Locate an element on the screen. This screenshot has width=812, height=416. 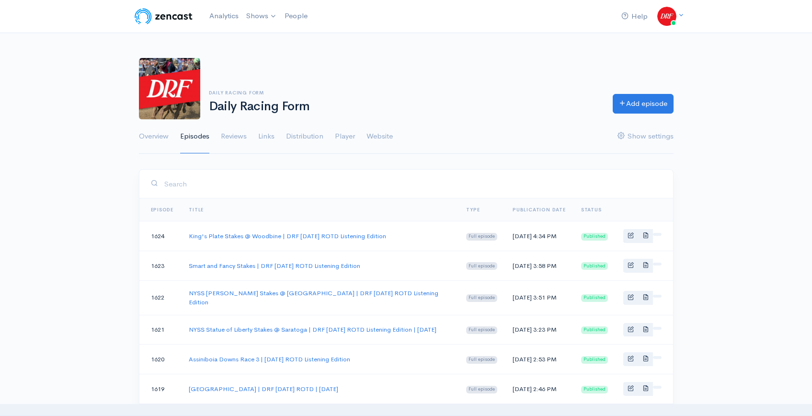
a: Episodes is located at coordinates (194, 136).